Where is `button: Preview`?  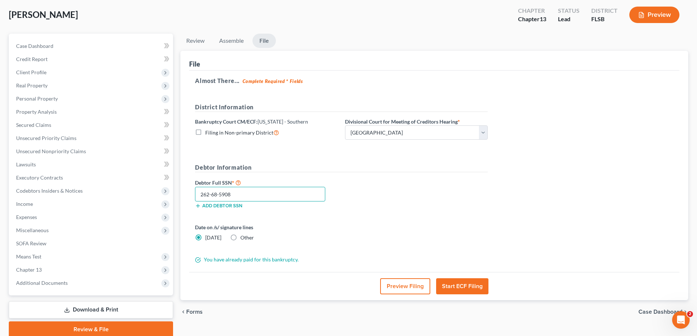
button: Preview is located at coordinates (654, 15).